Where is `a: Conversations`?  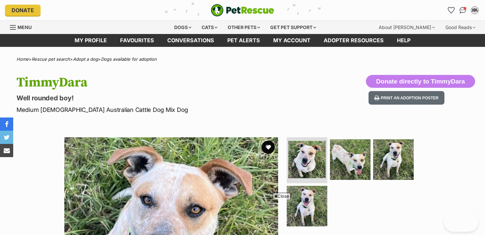
a: Conversations is located at coordinates (463, 10).